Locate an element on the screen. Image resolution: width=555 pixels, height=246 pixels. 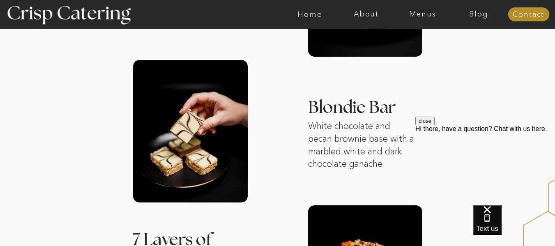
span: Text us is located at coordinates (14, 23).